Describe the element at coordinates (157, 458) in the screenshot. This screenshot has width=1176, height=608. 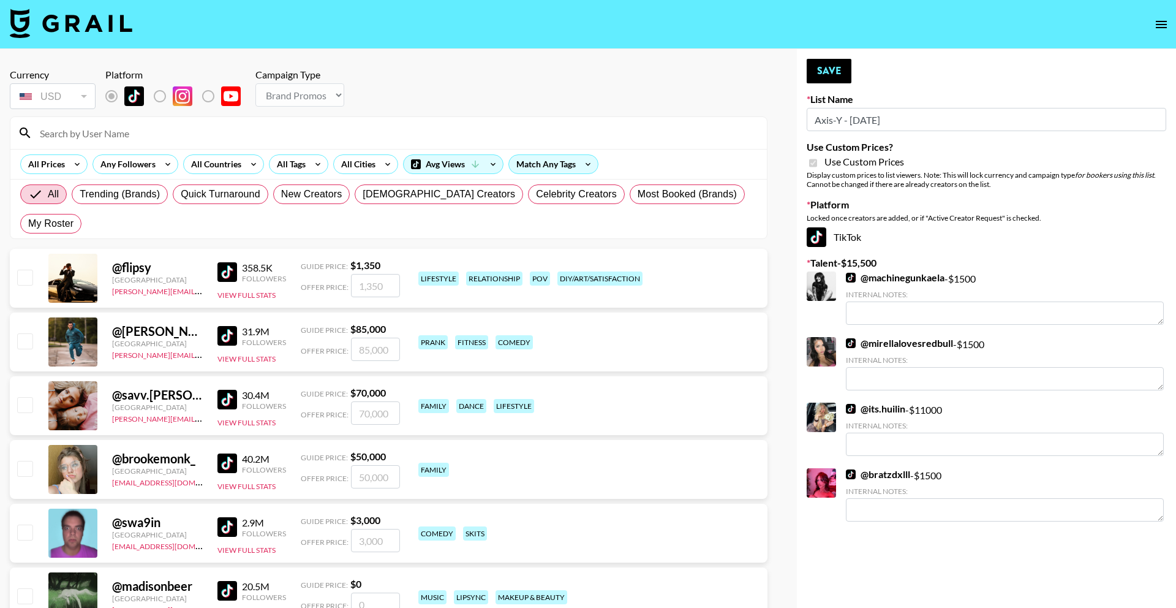
I see `div: @ brookemonk_` at that location.